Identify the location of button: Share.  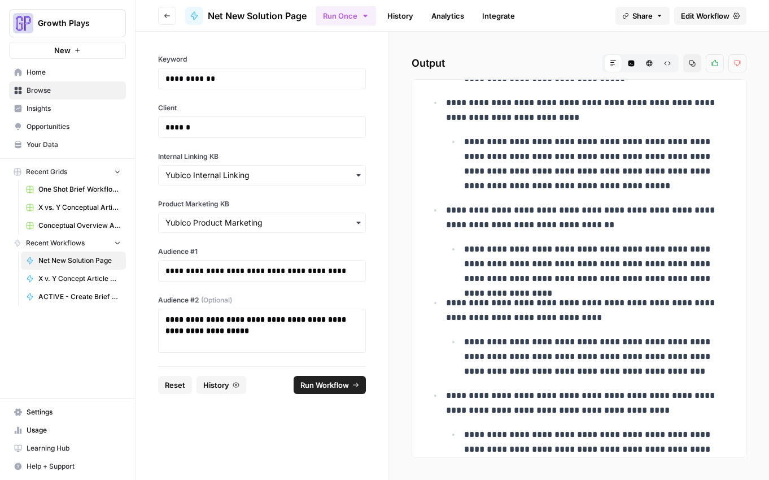
(643, 16).